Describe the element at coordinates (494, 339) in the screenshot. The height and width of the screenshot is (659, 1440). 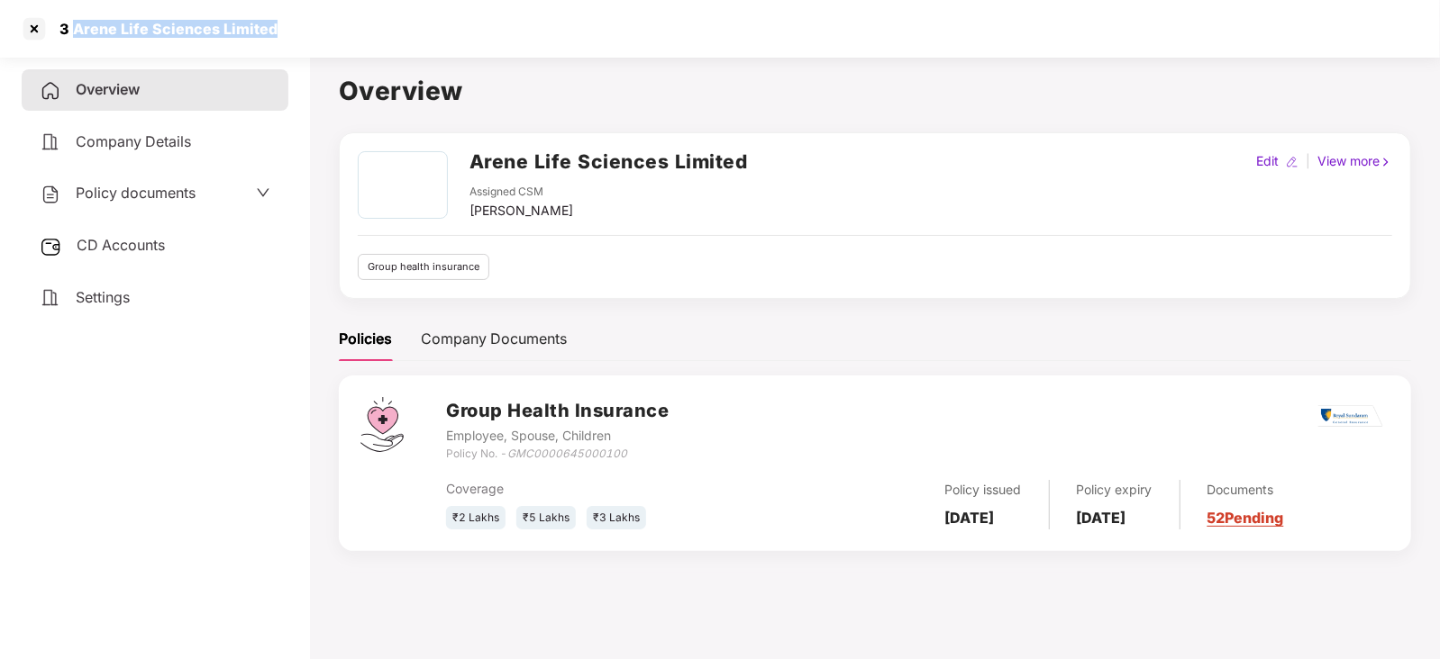
I see `div: Company Documents` at that location.